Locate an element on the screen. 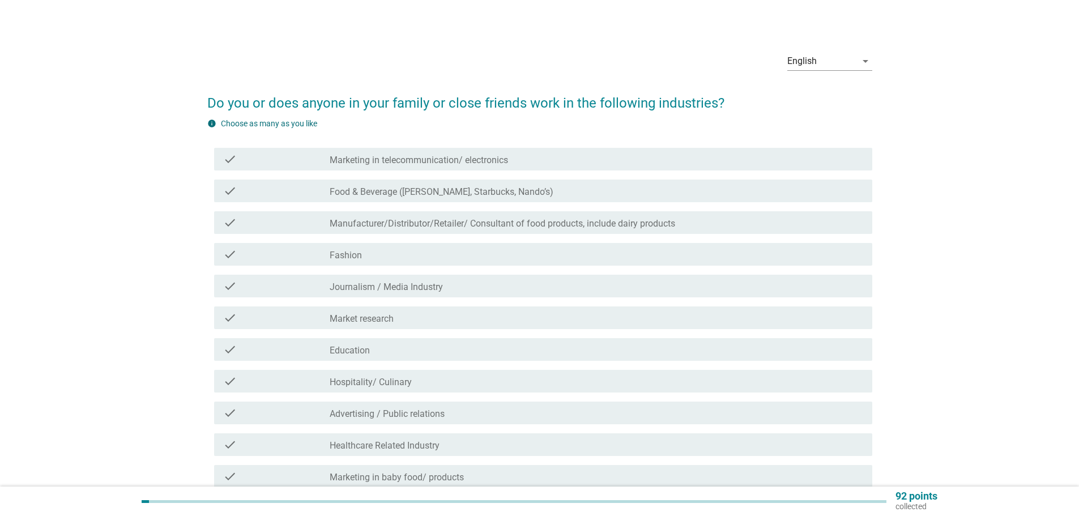 The width and height of the screenshot is (1079, 516). div: English is located at coordinates (802, 61).